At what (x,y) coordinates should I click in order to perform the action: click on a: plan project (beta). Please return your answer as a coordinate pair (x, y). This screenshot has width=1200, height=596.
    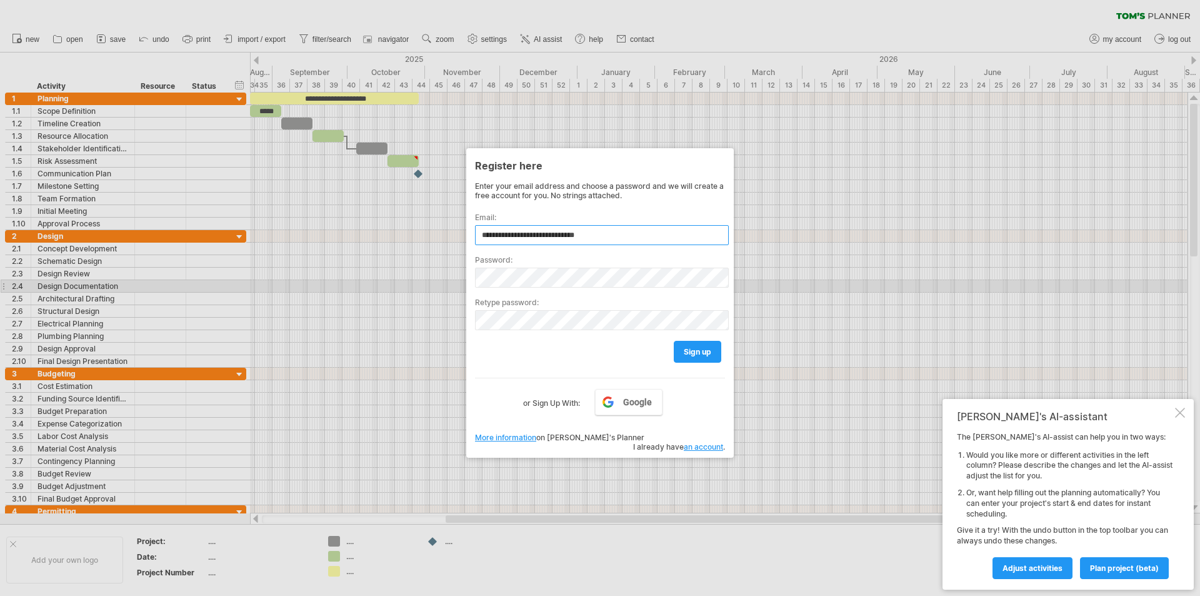
    Looking at the image, I should click on (1124, 567).